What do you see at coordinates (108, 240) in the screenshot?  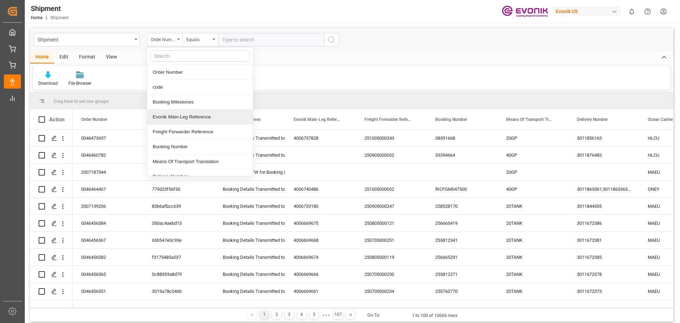 I see `div: 0046456567` at bounding box center [108, 240].